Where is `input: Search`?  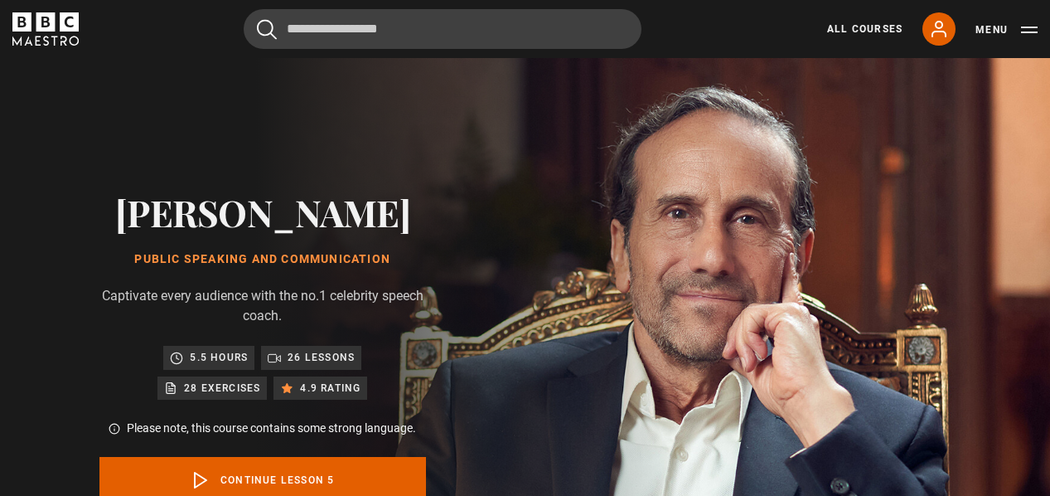
input: Search is located at coordinates (443, 29).